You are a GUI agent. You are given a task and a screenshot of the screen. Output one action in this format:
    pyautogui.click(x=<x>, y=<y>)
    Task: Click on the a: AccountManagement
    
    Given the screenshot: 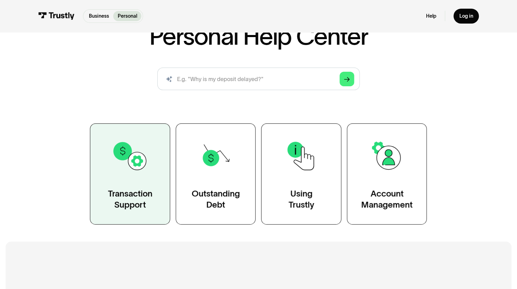 What is the action you would take?
    pyautogui.click(x=386, y=174)
    